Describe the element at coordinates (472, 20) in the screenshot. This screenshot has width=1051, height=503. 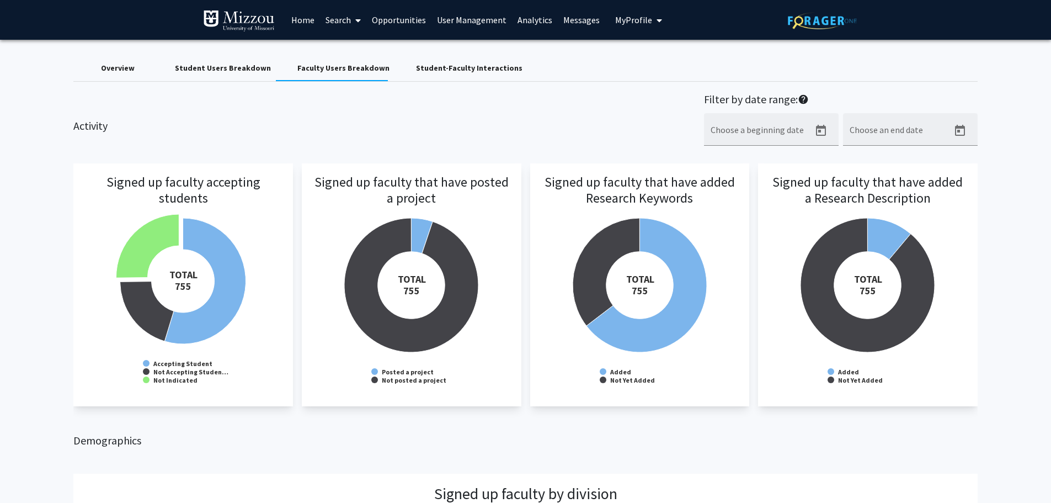
I see `a: User Management` at that location.